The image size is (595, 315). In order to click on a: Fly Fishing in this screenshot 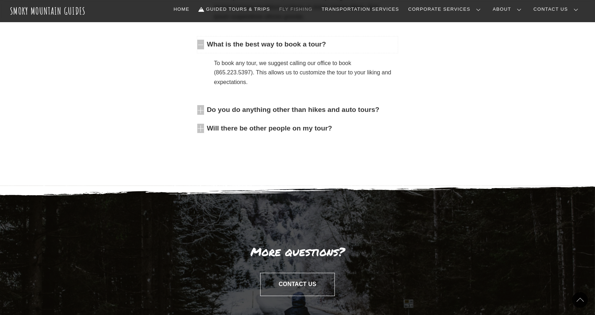, I will do `click(295, 9)`.